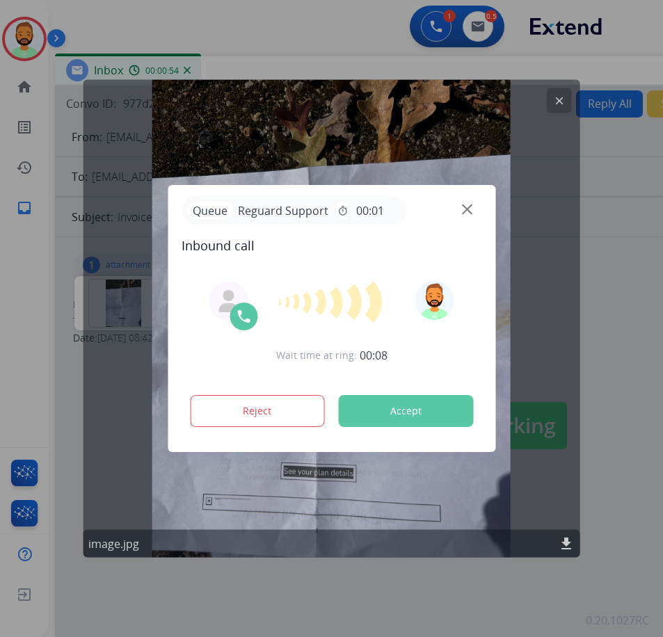 The image size is (663, 637). I want to click on span: Wait time at ring:, so click(317, 356).